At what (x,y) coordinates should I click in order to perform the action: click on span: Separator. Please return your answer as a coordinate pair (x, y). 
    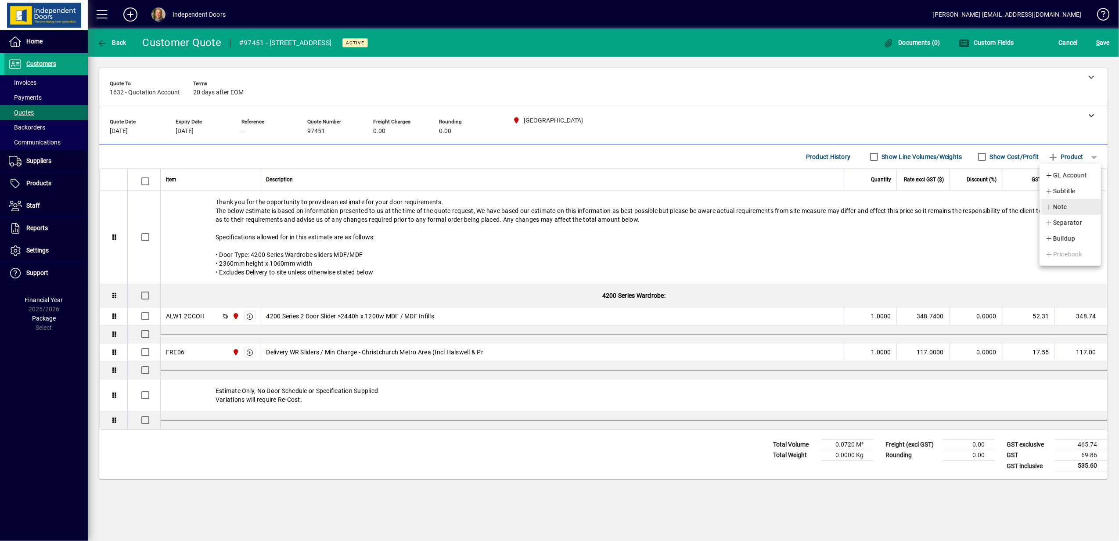
    Looking at the image, I should click on (1064, 223).